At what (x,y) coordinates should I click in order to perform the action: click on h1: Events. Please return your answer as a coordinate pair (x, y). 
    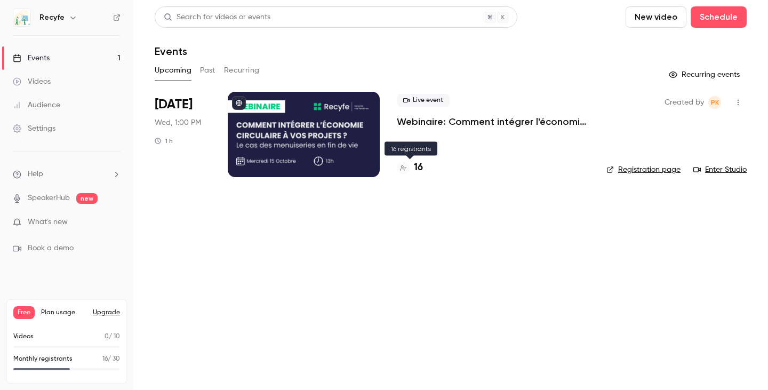
    Looking at the image, I should click on (171, 51).